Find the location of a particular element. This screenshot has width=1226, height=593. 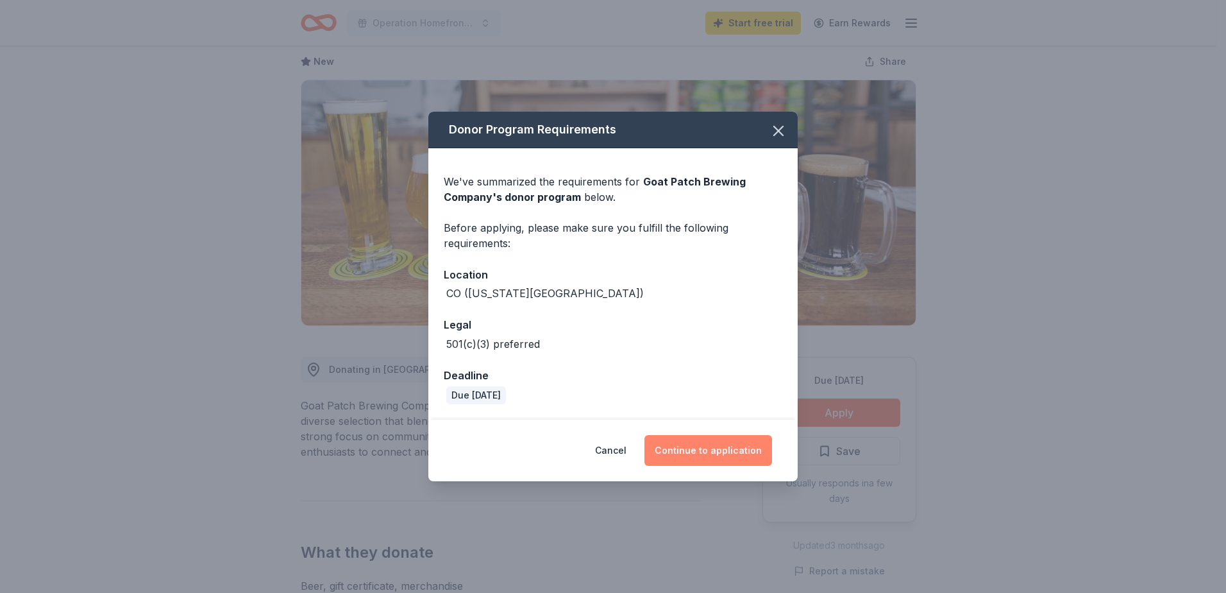

div: Location is located at coordinates (613, 274).